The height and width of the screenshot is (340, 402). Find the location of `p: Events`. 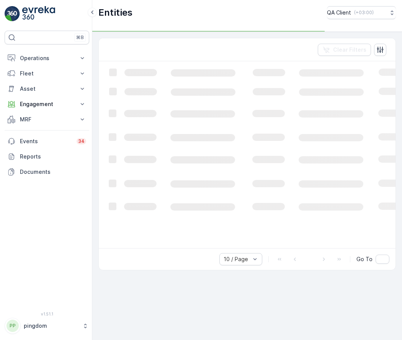

p: Events is located at coordinates (46, 141).